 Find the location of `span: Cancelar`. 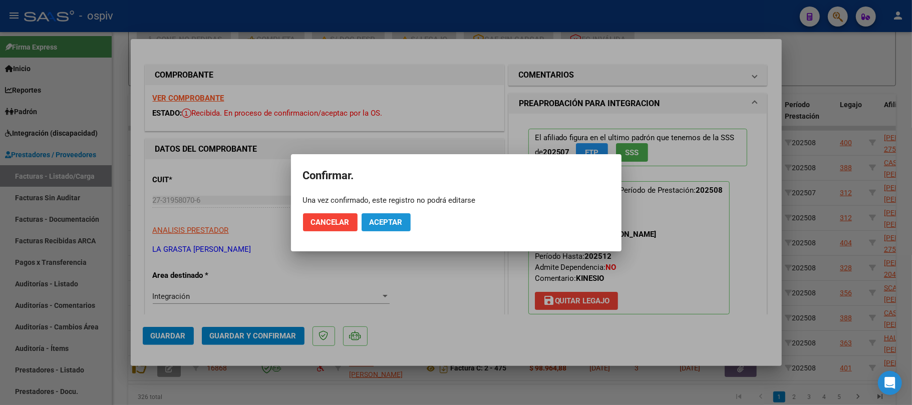

span: Cancelar is located at coordinates (330, 222).